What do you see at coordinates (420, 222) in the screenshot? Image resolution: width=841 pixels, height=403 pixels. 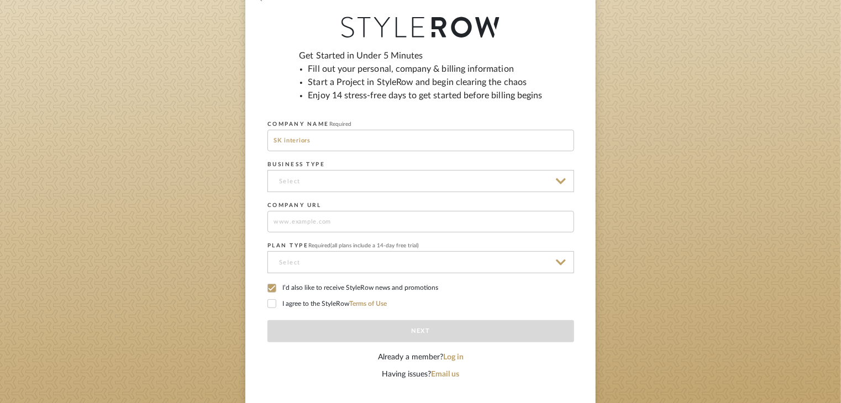 I see `input: www.example.com` at bounding box center [420, 222].